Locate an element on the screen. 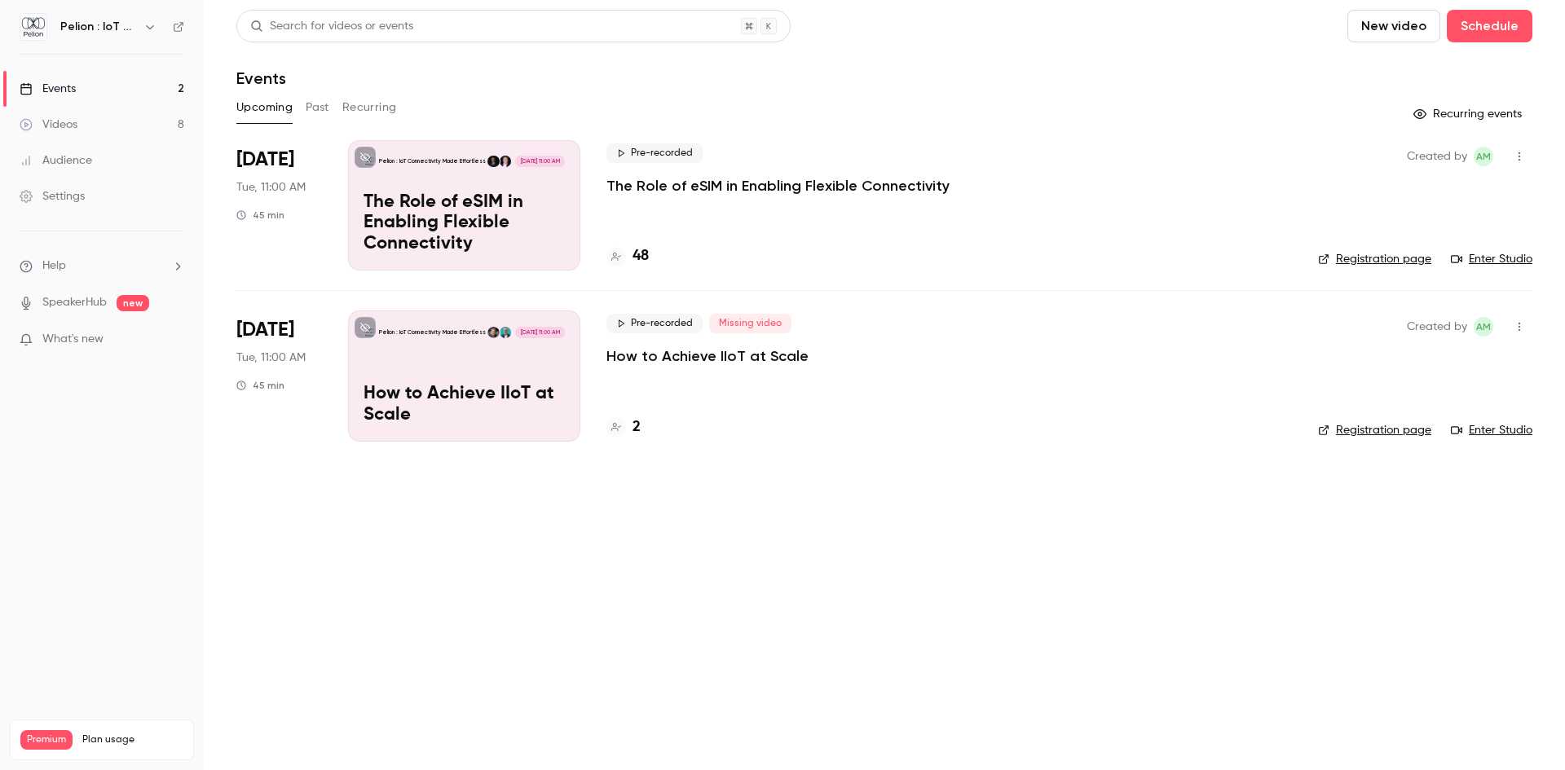  div: Settings is located at coordinates (52, 196).